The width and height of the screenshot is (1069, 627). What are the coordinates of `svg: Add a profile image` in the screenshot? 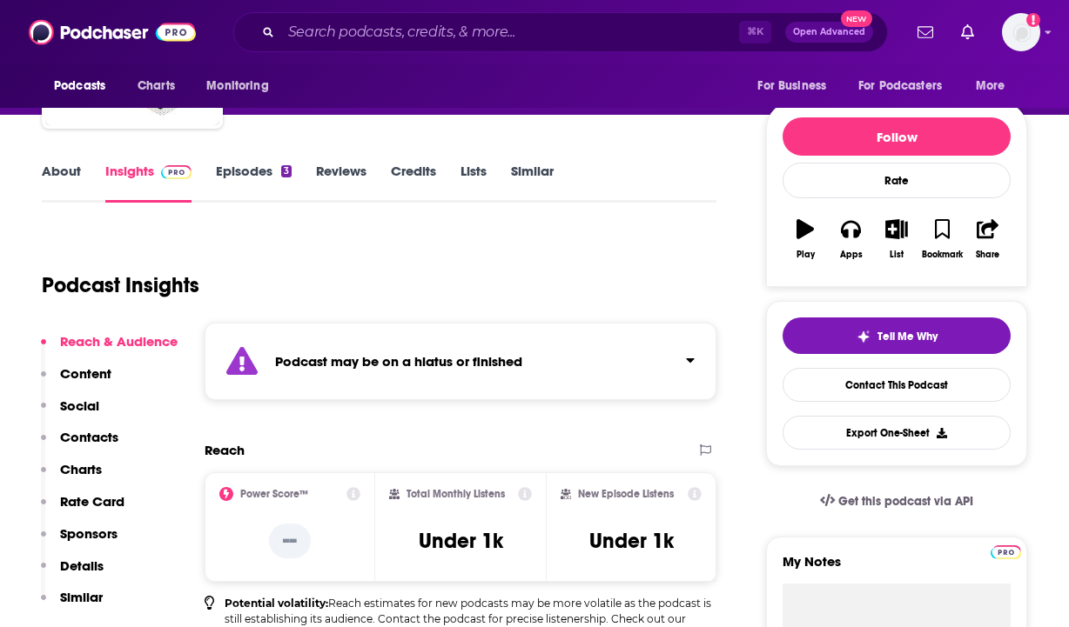 It's located at (1033, 20).